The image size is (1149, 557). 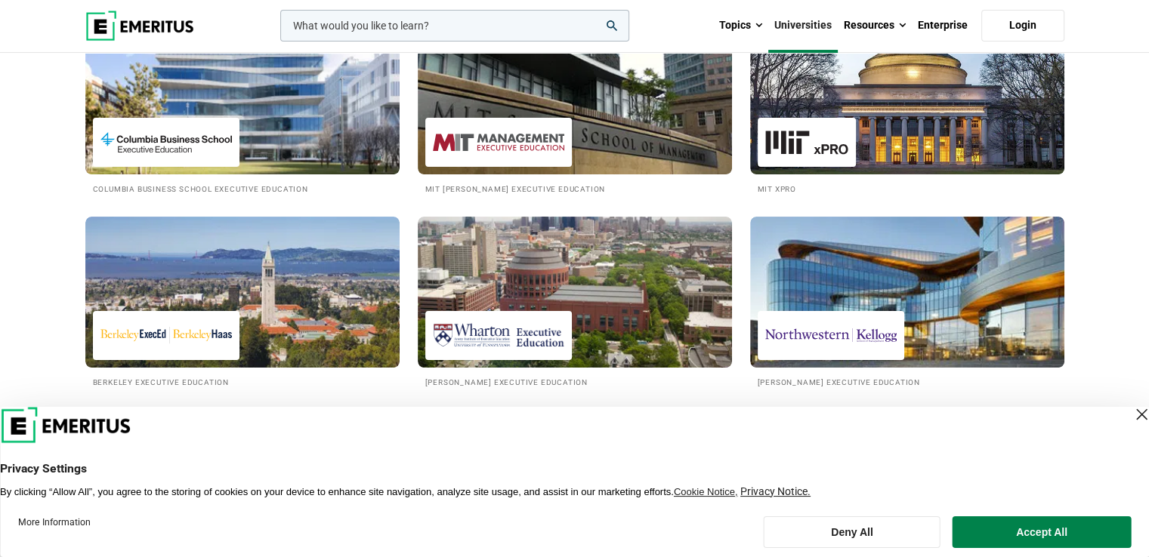 What do you see at coordinates (242, 188) in the screenshot?
I see `h2: Columbia Business School Executive Education` at bounding box center [242, 188].